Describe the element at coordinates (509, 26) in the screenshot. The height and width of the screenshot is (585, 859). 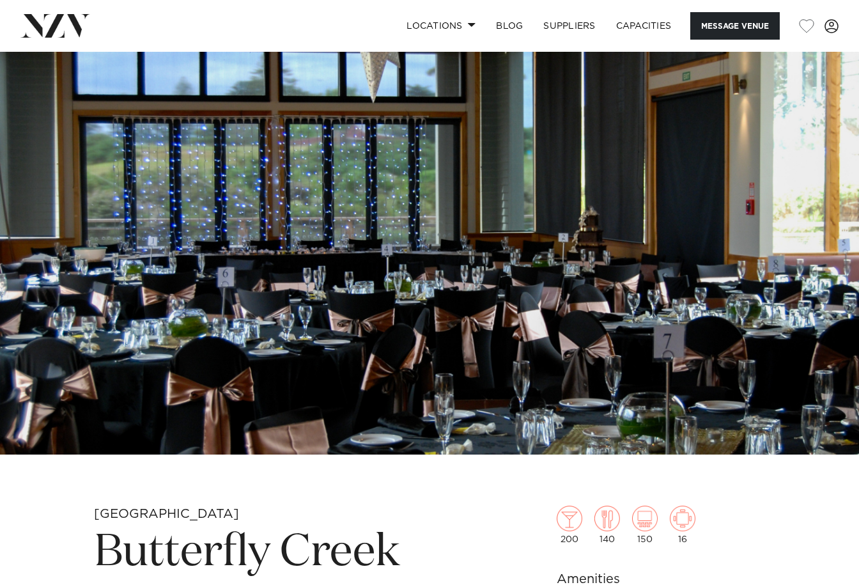
I see `a: BLOG` at that location.